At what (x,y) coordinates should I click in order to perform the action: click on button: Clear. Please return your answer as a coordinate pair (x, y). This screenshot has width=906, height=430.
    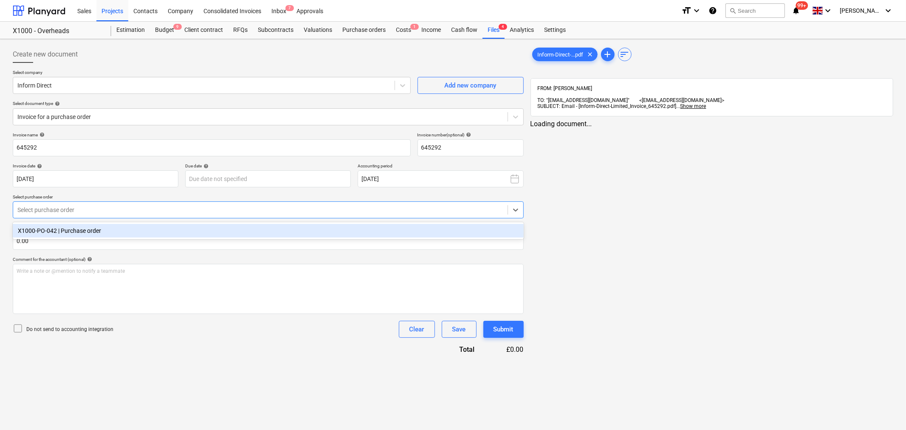
    Looking at the image, I should click on (417, 329).